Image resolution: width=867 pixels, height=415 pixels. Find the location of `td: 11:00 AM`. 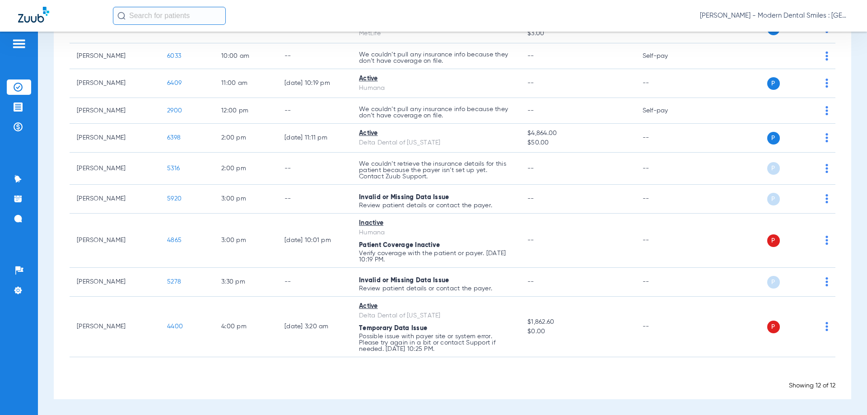

td: 11:00 AM is located at coordinates (246, 84).